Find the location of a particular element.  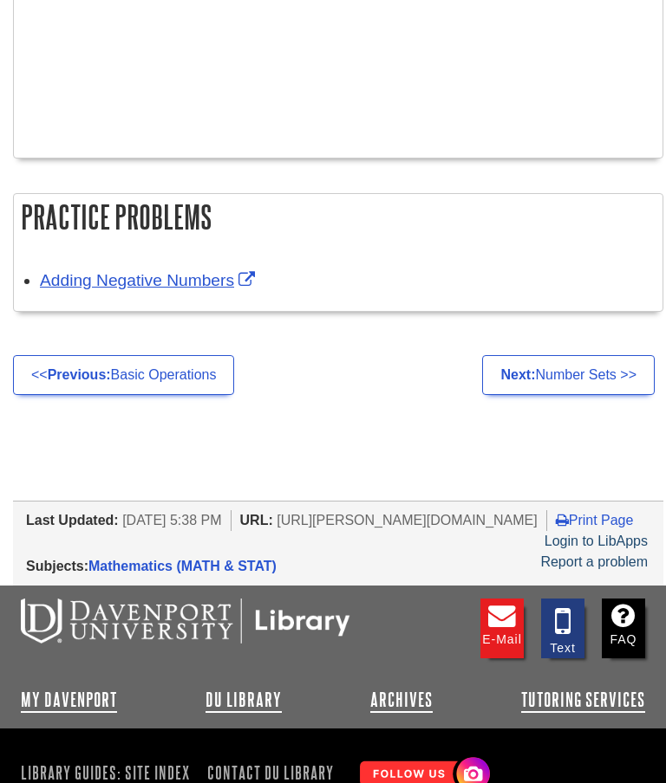

a: Login to LibApps is located at coordinates (595, 541).